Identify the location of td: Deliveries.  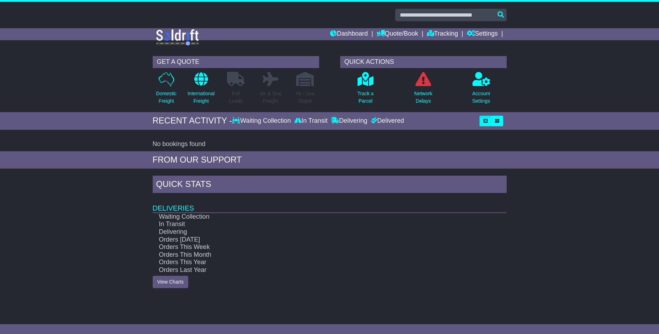
(330, 204).